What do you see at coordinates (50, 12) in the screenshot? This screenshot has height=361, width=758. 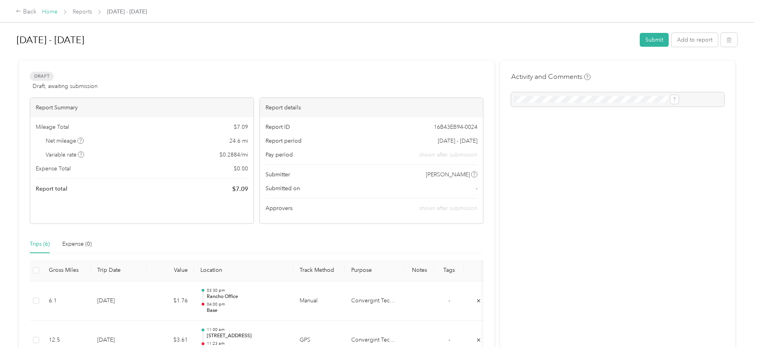 I see `a: Home` at bounding box center [50, 12].